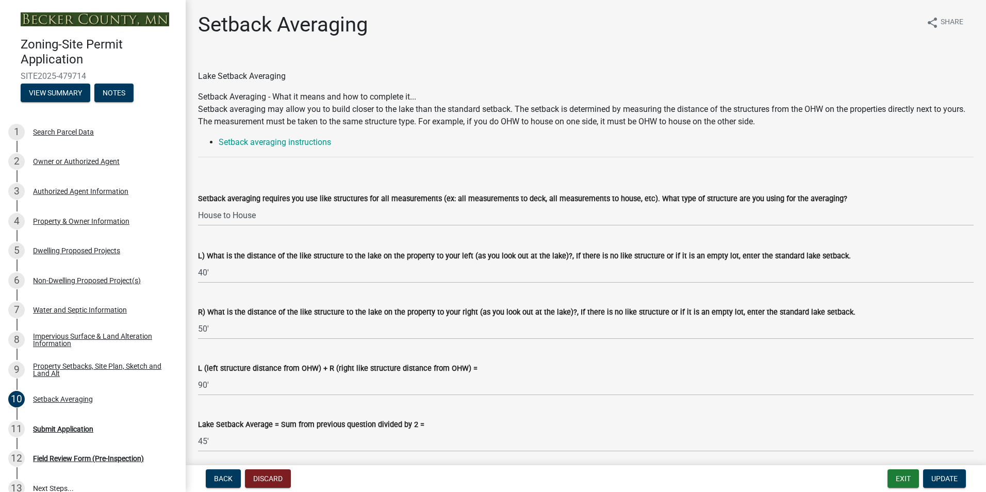  What do you see at coordinates (80, 310) in the screenshot?
I see `div: Water and Septic Information` at bounding box center [80, 310].